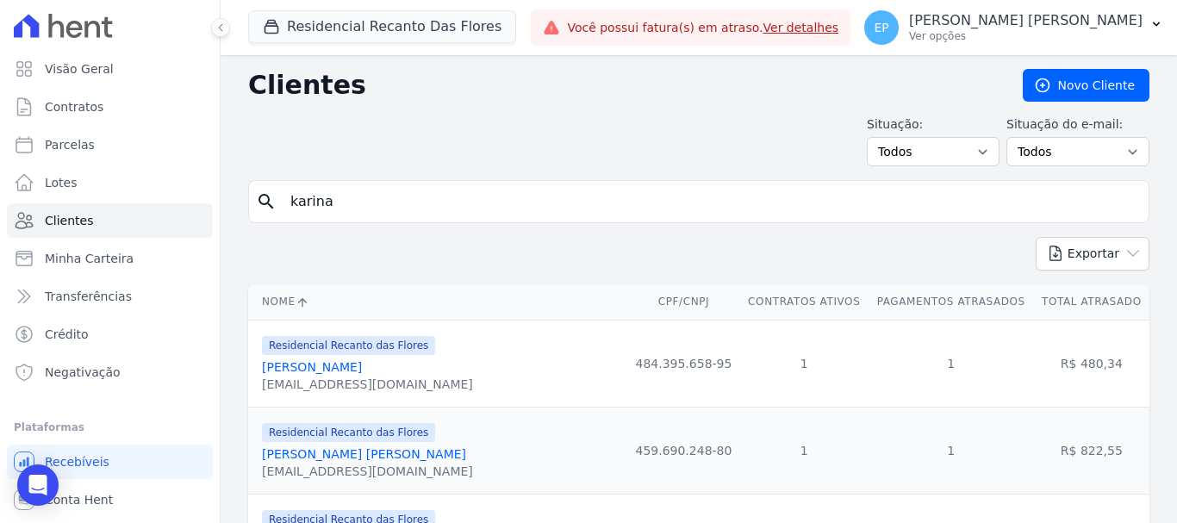  I want to click on a: Recebíveis, so click(109, 462).